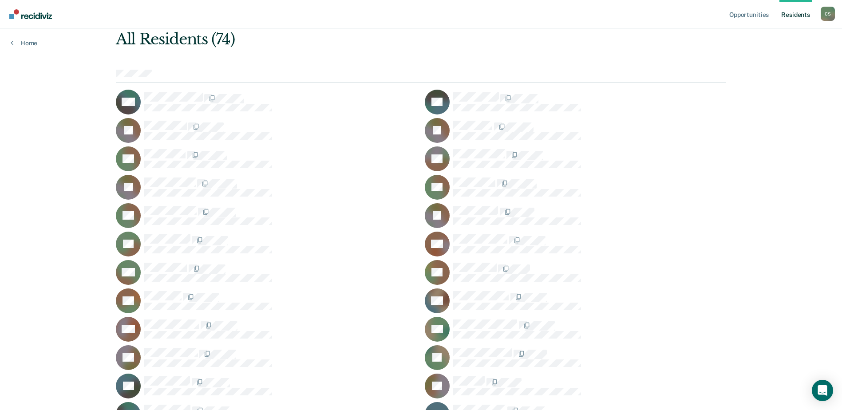 This screenshot has height=410, width=842. What do you see at coordinates (828, 14) in the screenshot?
I see `button: Profile dropdown button` at bounding box center [828, 14].